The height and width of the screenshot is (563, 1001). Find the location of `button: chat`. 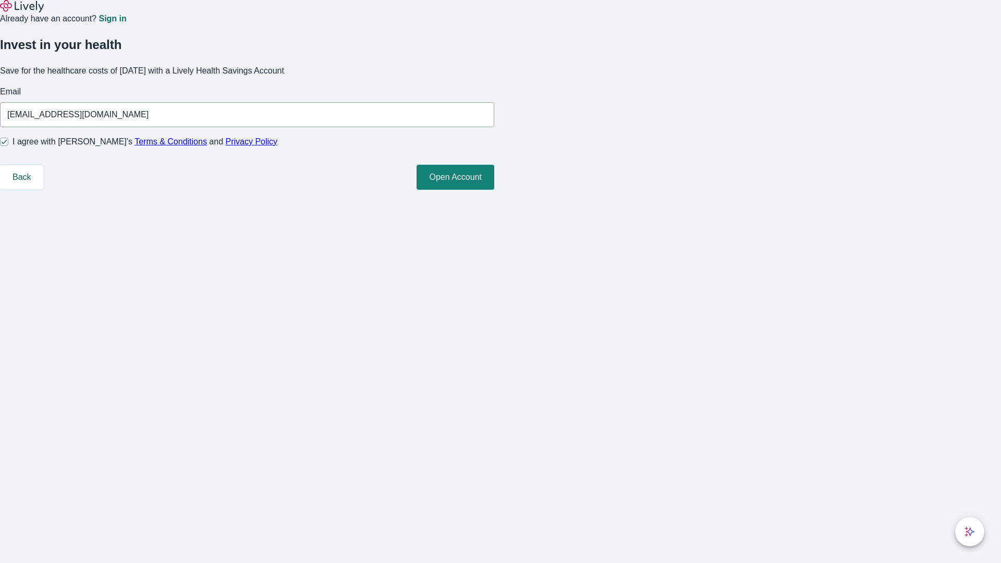

button: chat is located at coordinates (969, 532).